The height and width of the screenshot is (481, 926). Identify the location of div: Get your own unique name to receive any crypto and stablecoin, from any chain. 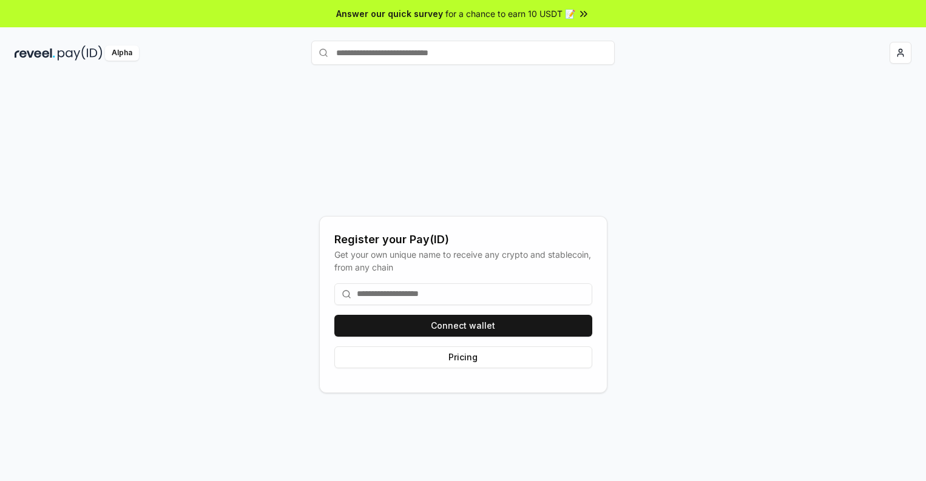
(463, 261).